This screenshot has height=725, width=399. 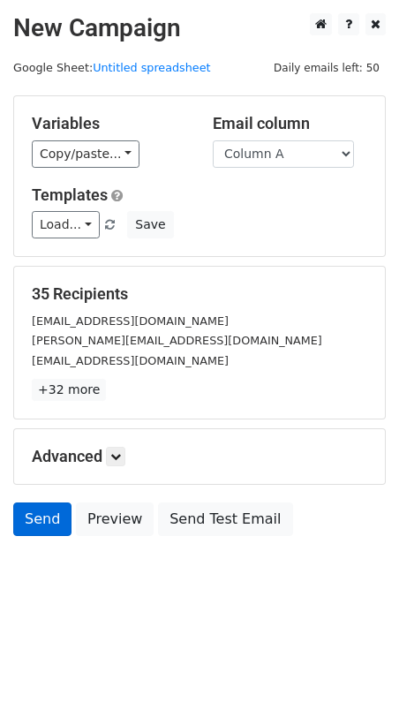 I want to click on h5: Email column, so click(x=290, y=124).